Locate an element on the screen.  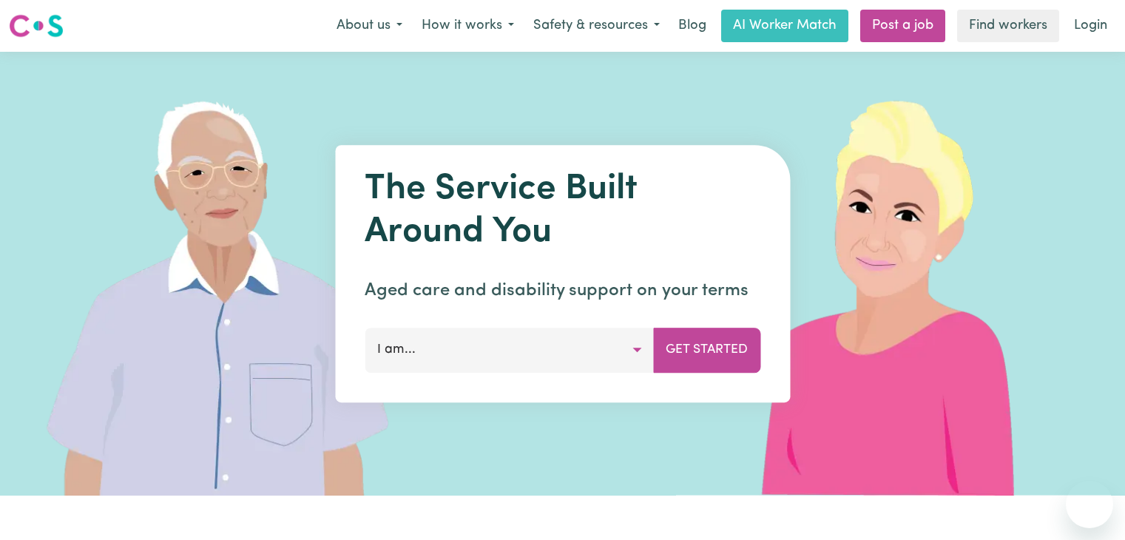
a: Post a job is located at coordinates (902, 26).